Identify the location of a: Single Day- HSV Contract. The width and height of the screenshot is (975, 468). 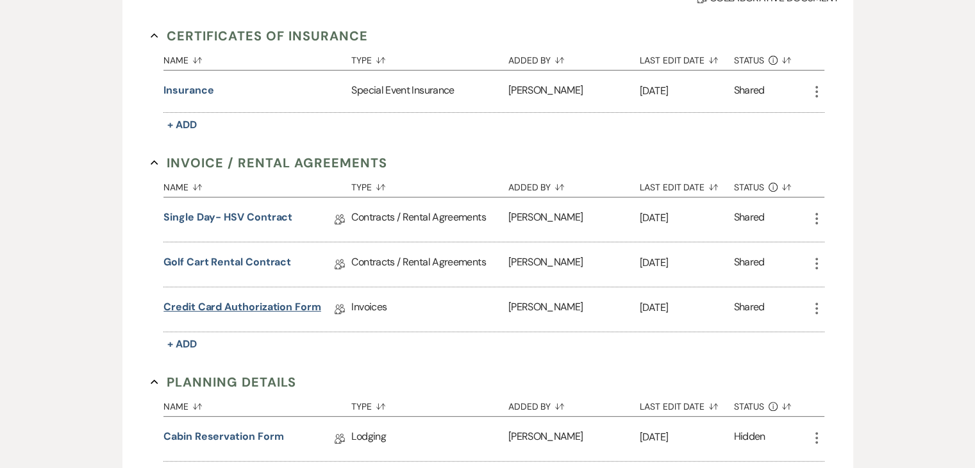
(227, 219).